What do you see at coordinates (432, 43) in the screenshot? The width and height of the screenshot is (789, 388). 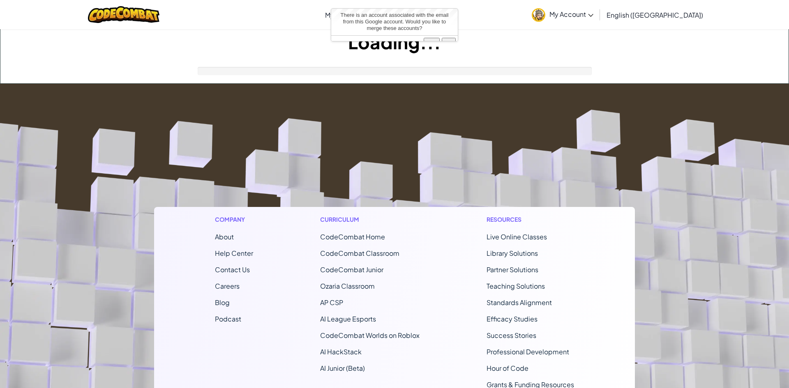 I see `button: Yes` at bounding box center [432, 43].